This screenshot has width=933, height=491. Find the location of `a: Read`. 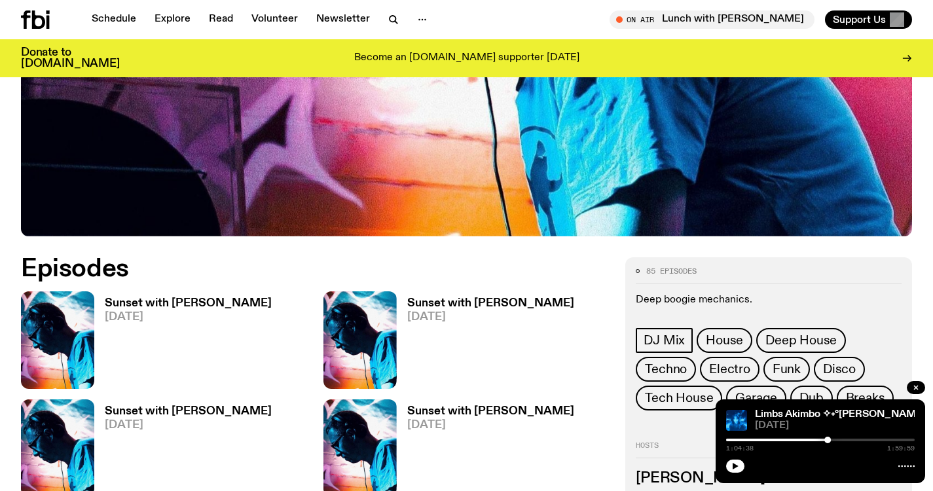

a: Read is located at coordinates (221, 20).